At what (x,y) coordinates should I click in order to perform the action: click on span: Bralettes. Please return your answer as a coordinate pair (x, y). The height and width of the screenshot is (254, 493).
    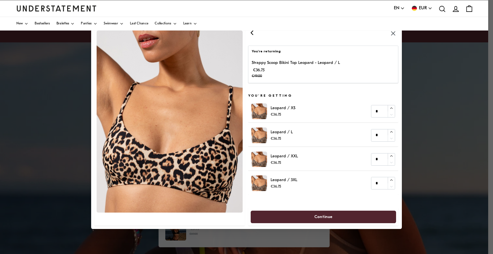
    Looking at the image, I should click on (63, 24).